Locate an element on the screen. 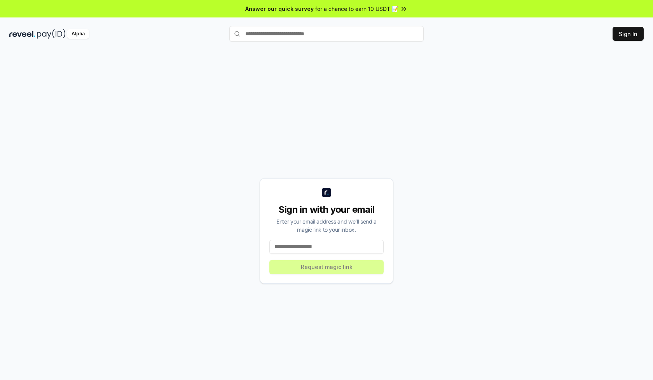  div: Alpha is located at coordinates (78, 34).